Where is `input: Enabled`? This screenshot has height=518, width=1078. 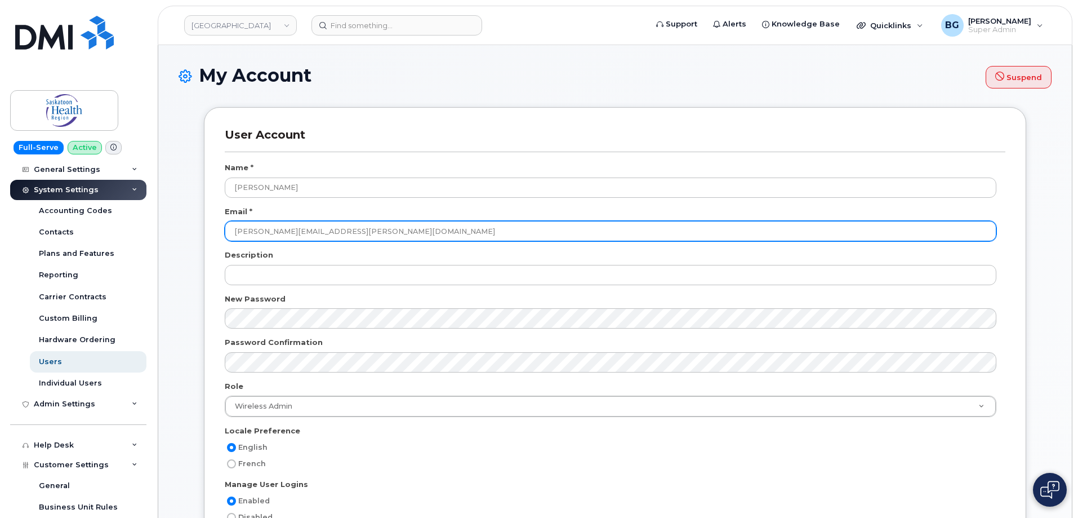 input: Enabled is located at coordinates (231, 501).